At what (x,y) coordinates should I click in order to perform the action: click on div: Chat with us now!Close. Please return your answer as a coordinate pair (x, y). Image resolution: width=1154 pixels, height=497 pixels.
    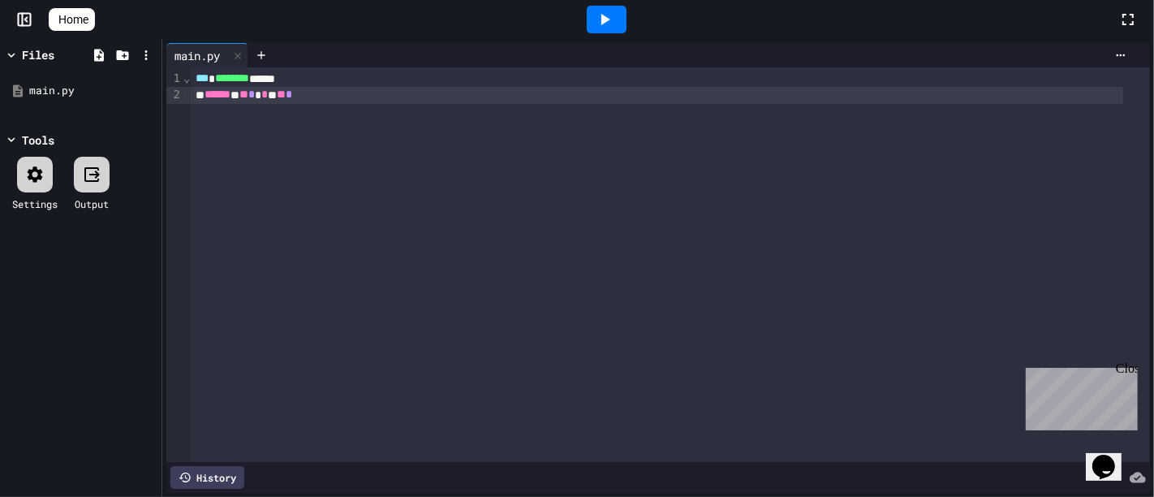
    Looking at the image, I should click on (59, 54).